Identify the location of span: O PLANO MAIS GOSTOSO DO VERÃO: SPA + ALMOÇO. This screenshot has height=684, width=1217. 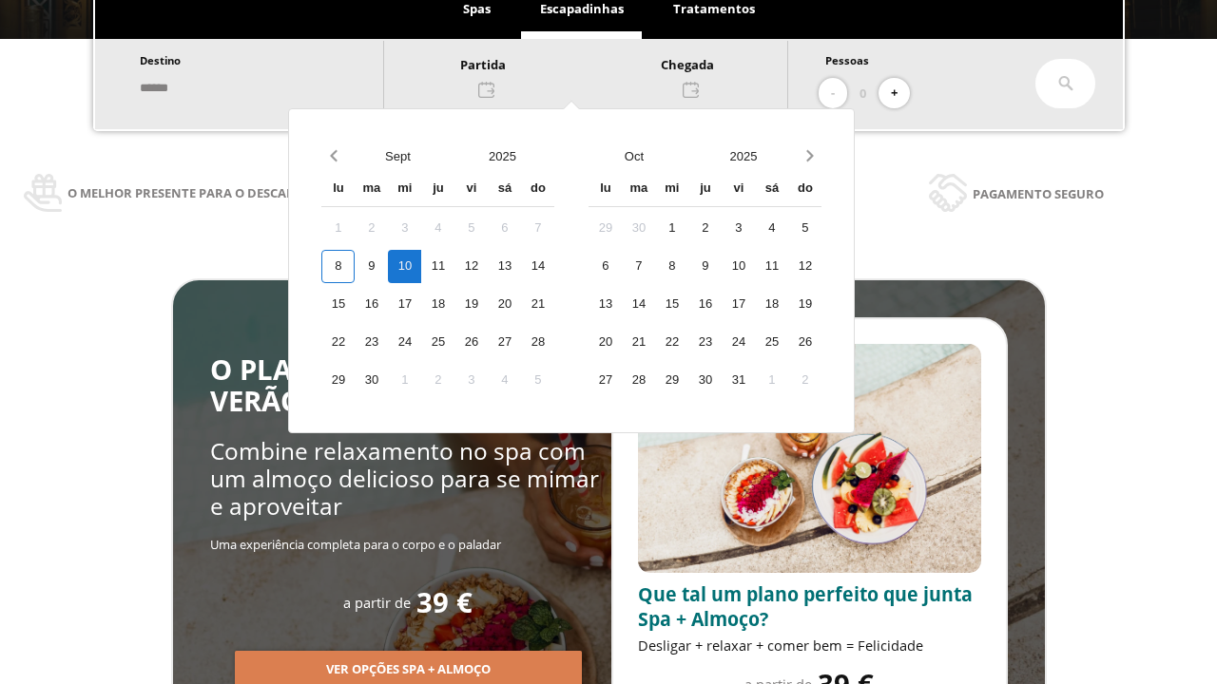
(407, 385).